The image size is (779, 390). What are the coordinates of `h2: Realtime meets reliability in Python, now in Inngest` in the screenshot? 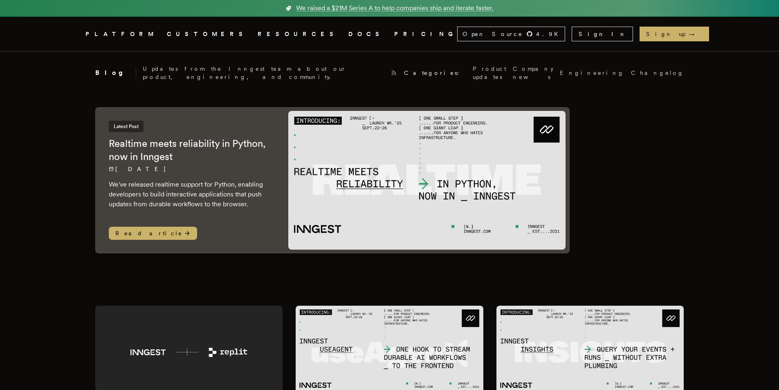 It's located at (190, 150).